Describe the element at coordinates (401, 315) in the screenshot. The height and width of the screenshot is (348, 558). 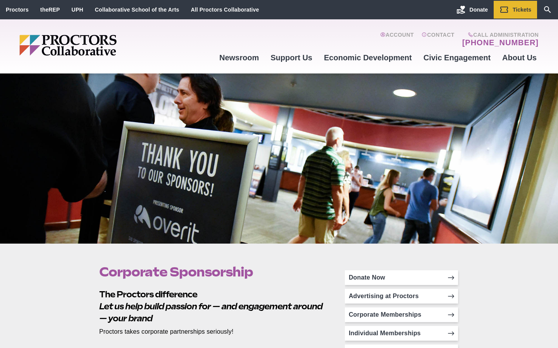
I see `a: Corporate Memberships` at that location.